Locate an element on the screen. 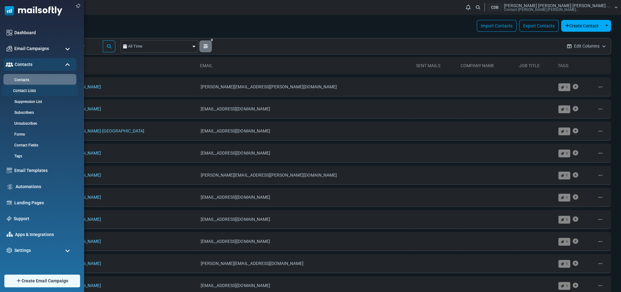 This screenshot has width=621, height=292. a: Export Contacts is located at coordinates (538, 26).